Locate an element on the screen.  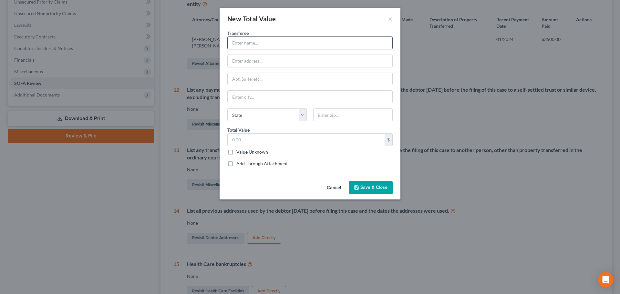
span: Save & Close is located at coordinates (374, 188).